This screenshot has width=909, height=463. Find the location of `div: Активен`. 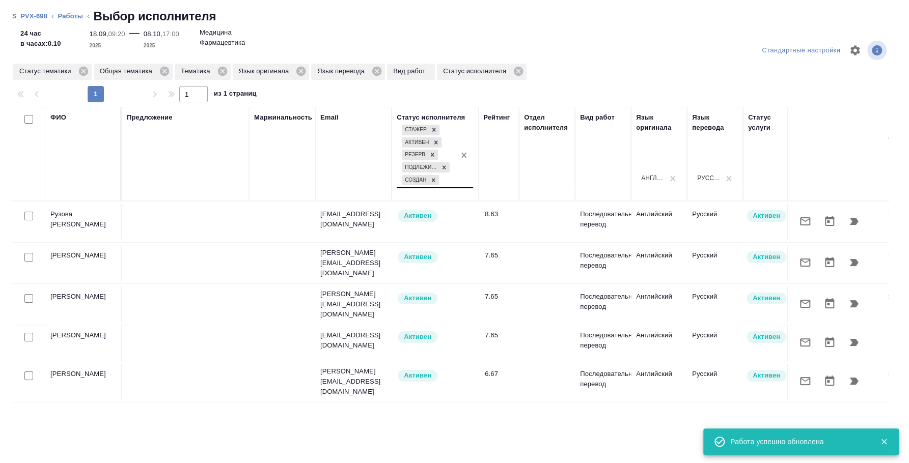

div: Активен is located at coordinates (416, 143).